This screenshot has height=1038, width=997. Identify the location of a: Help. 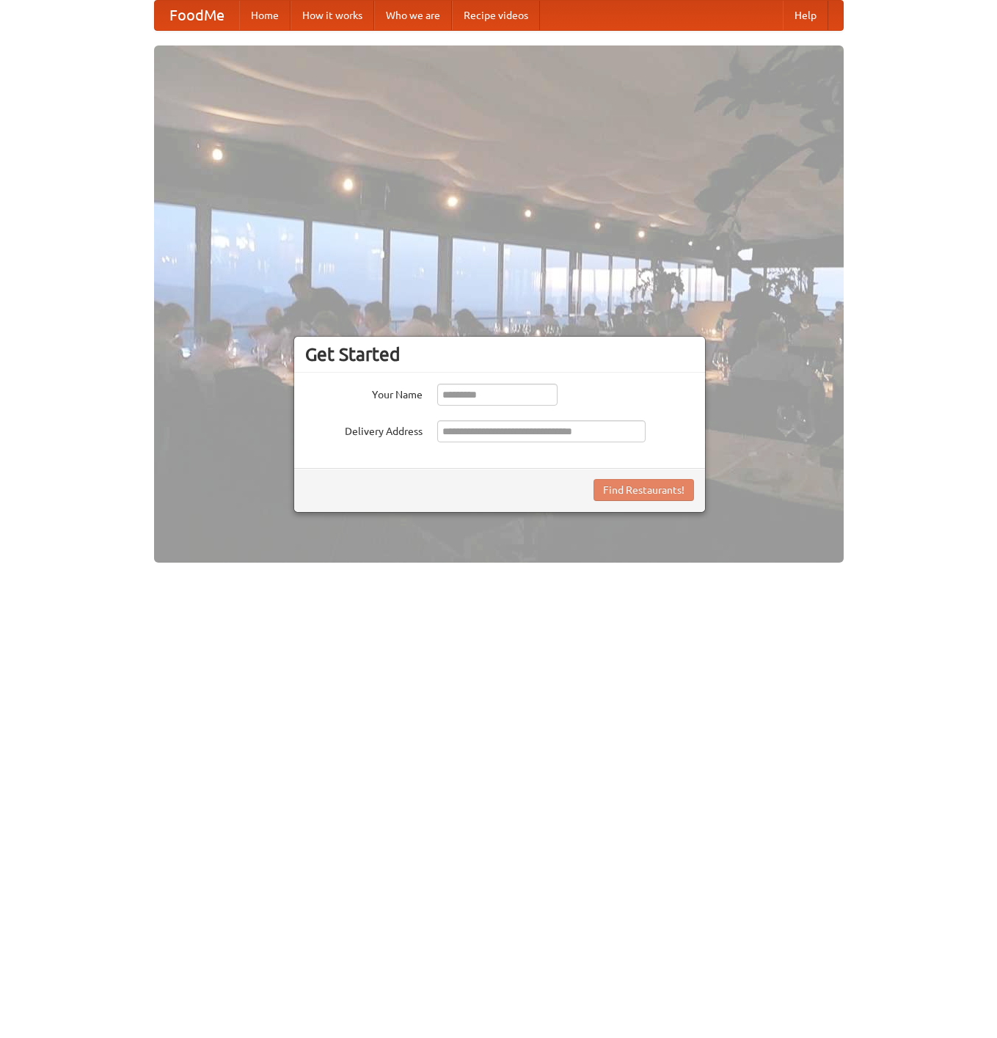
(805, 15).